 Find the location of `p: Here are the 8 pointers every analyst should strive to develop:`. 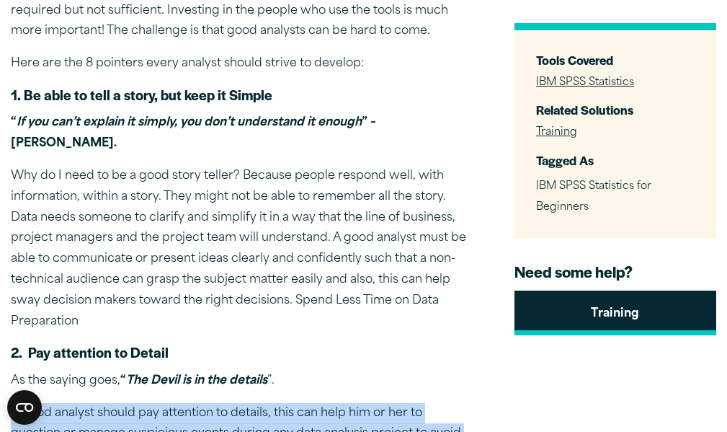

p: Here are the 8 pointers every analyst should strive to develop: is located at coordinates (240, 63).